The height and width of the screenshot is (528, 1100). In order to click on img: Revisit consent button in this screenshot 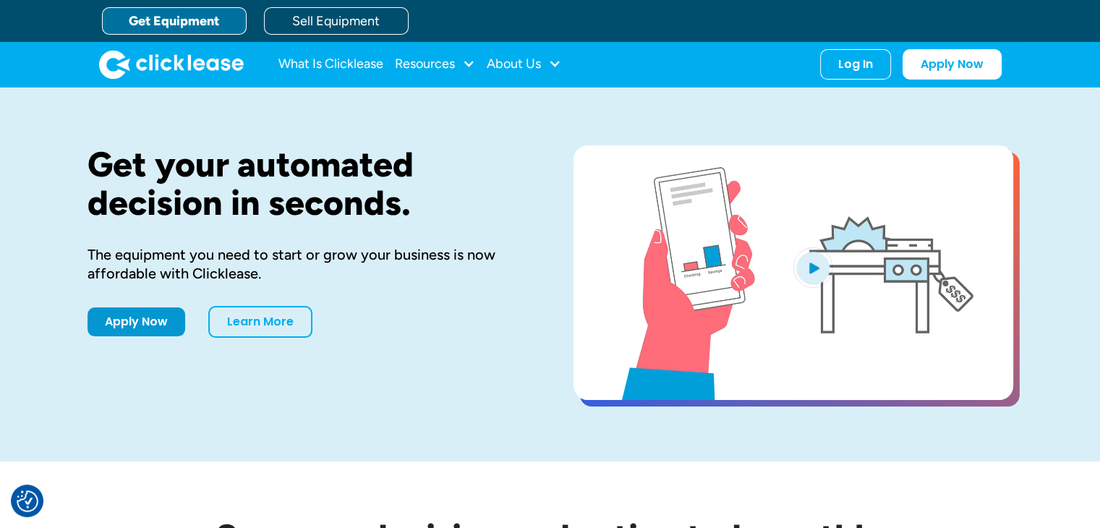, I will do `click(27, 501)`.